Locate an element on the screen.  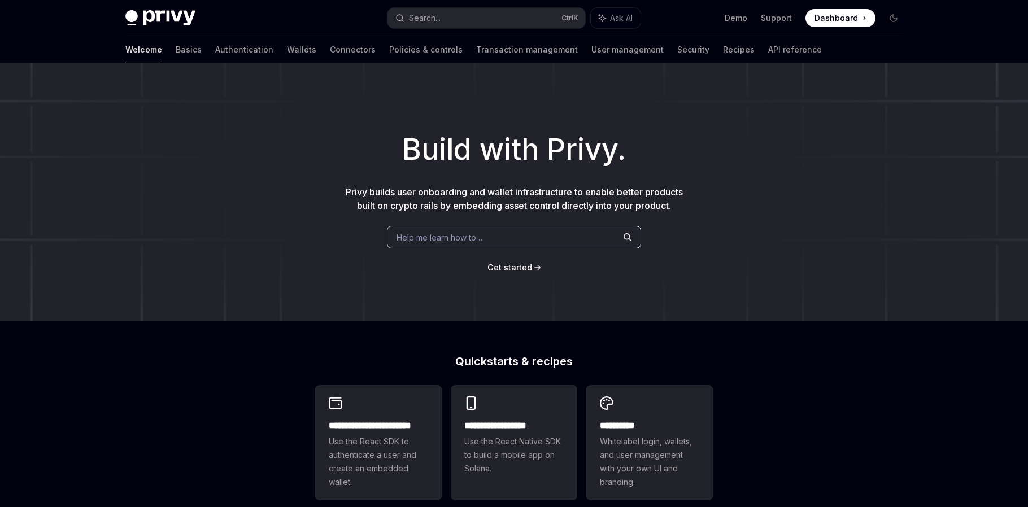
h2: Quickstarts & recipes is located at coordinates (514, 362).